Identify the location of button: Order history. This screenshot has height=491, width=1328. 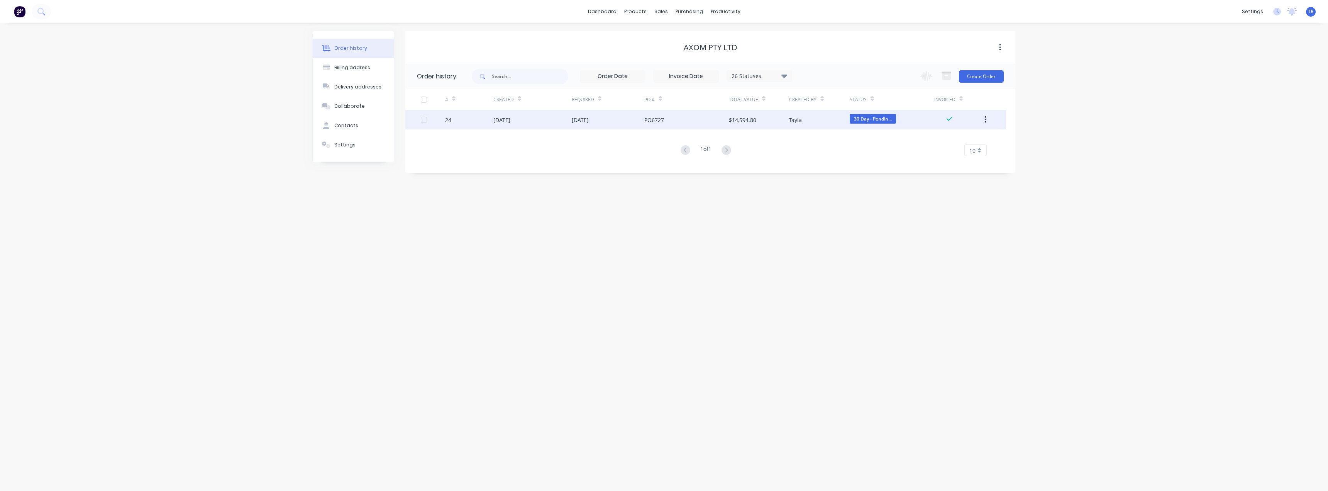
(353, 48).